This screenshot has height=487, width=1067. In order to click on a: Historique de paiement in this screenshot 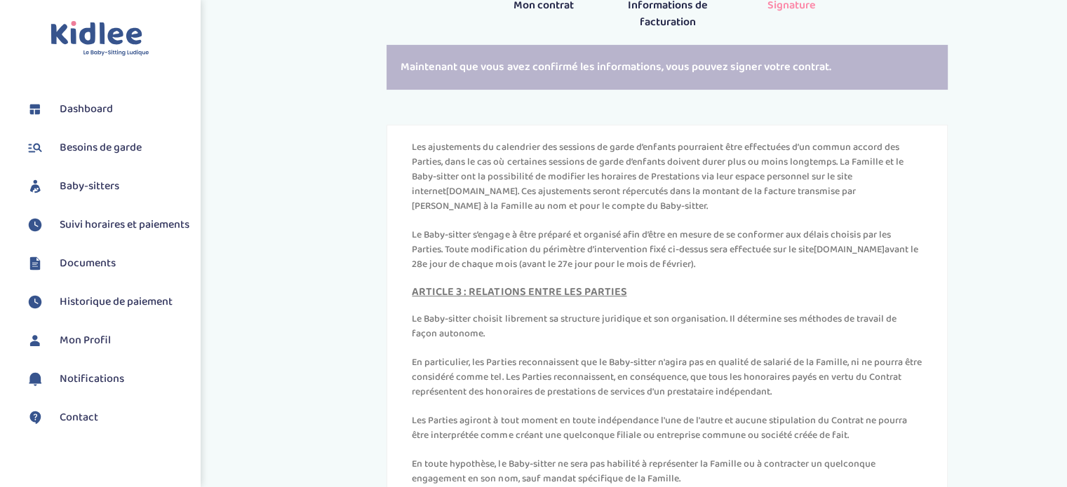, I will do `click(107, 302)`.